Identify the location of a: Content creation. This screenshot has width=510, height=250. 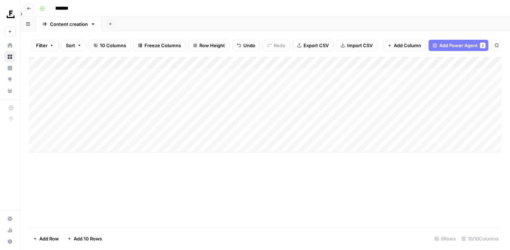
(69, 24).